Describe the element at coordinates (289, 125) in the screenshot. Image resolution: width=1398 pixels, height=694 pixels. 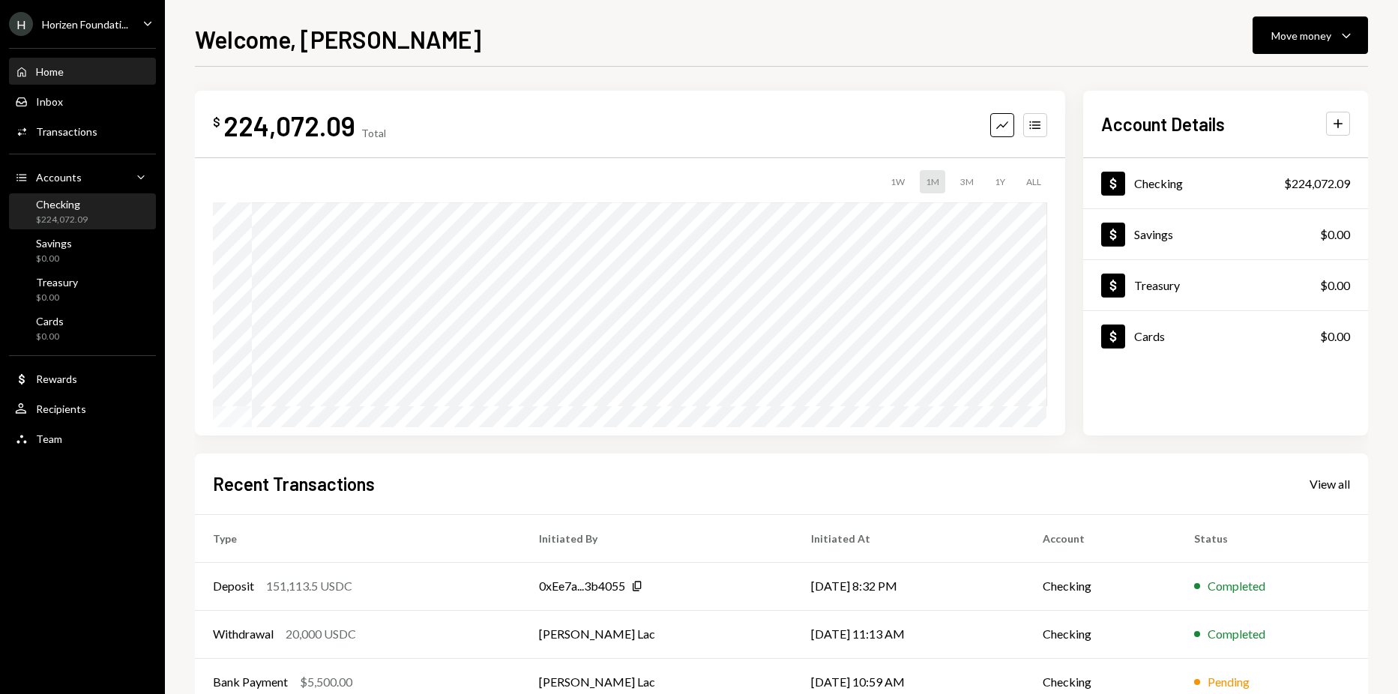
I see `div: 224,072.09` at that location.